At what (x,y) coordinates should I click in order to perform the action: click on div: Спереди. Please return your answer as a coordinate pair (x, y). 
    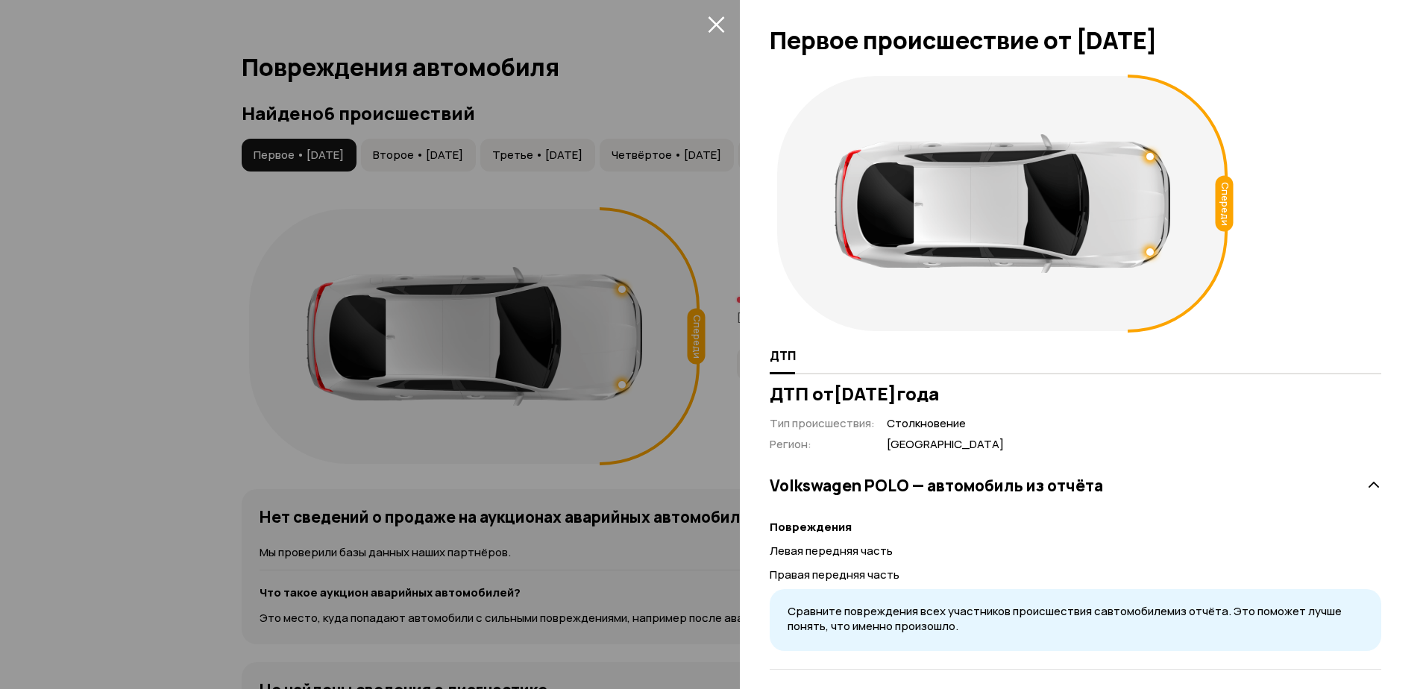
    Looking at the image, I should click on (1224, 204).